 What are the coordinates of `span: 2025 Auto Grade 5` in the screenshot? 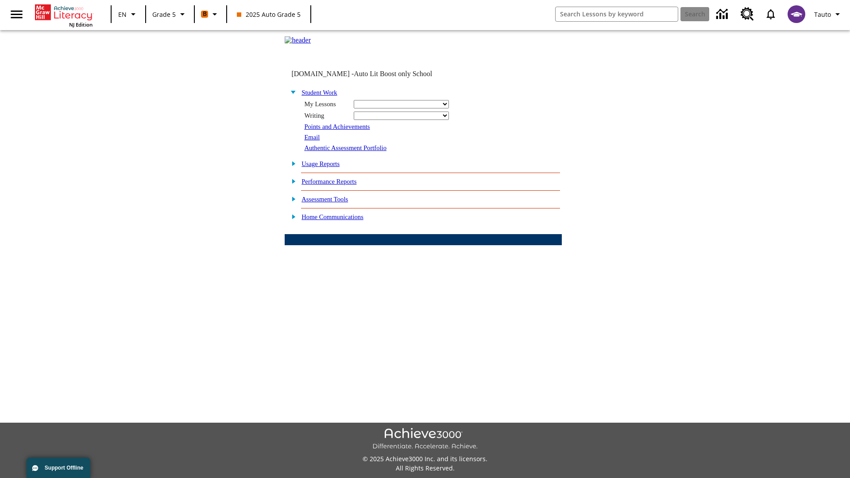 It's located at (269, 14).